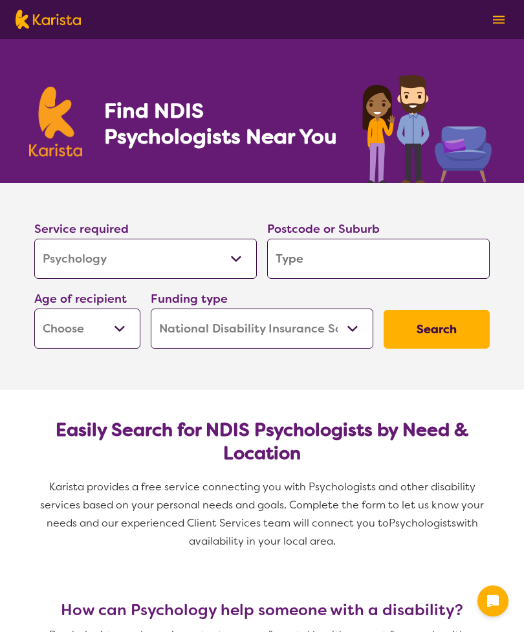  What do you see at coordinates (81, 229) in the screenshot?
I see `label: Service required` at bounding box center [81, 229].